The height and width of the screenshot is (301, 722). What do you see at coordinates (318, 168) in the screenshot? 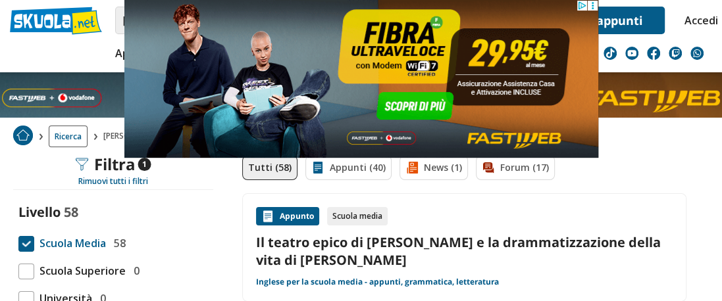
I see `img: Appunti filtro contenuto` at bounding box center [318, 168].